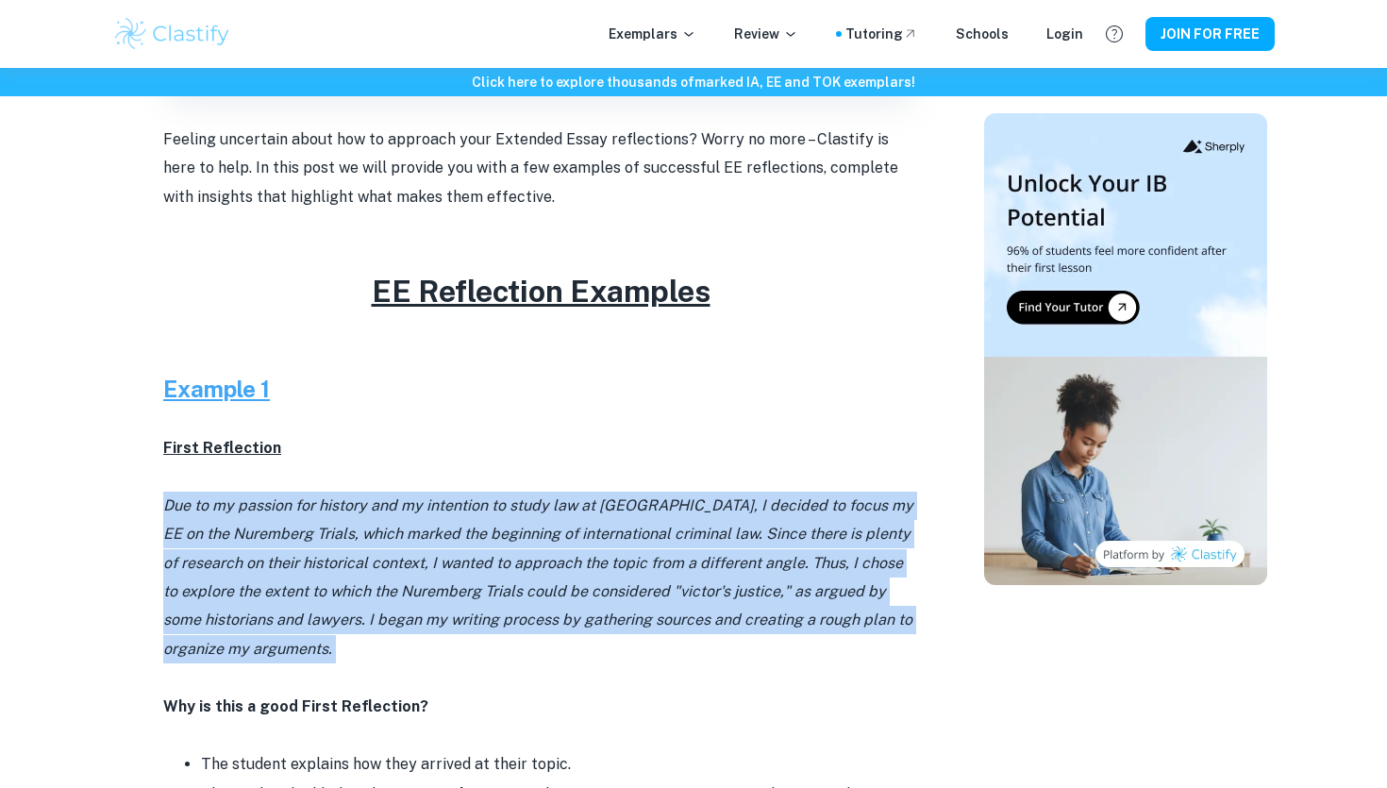 Image resolution: width=1387 pixels, height=788 pixels. Describe the element at coordinates (983, 34) in the screenshot. I see `a: Schools` at that location.